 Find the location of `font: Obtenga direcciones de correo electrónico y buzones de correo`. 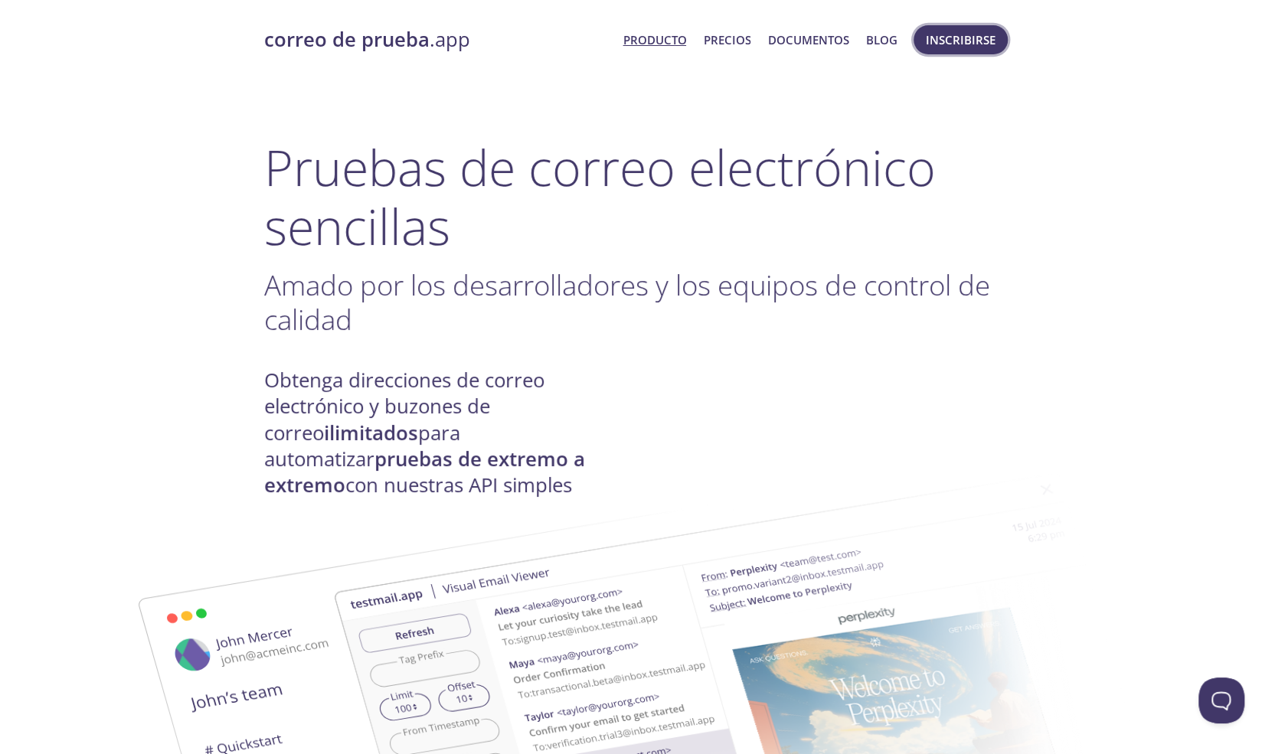

font: Obtenga direcciones de correo electrónico y buzones de correo is located at coordinates (404, 407).